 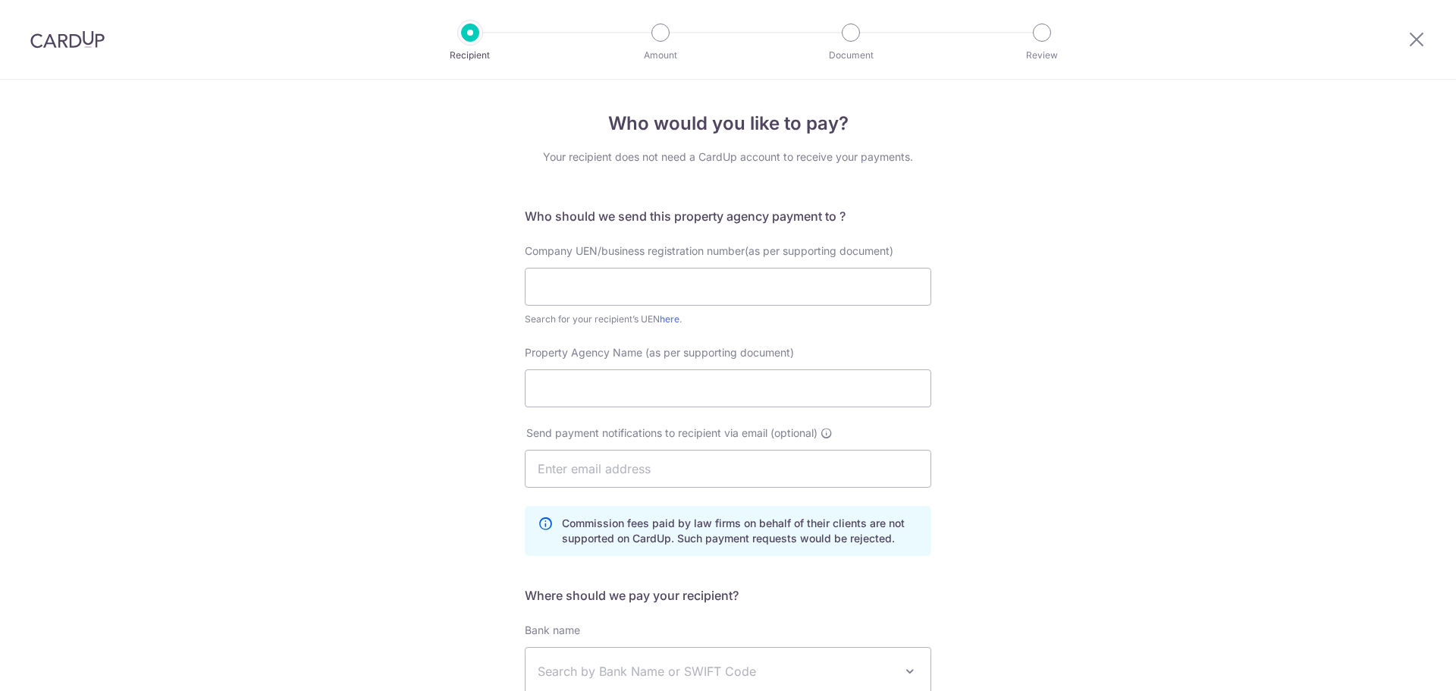 I want to click on span: Send payment notifications to recipient via email (optional), so click(x=672, y=433).